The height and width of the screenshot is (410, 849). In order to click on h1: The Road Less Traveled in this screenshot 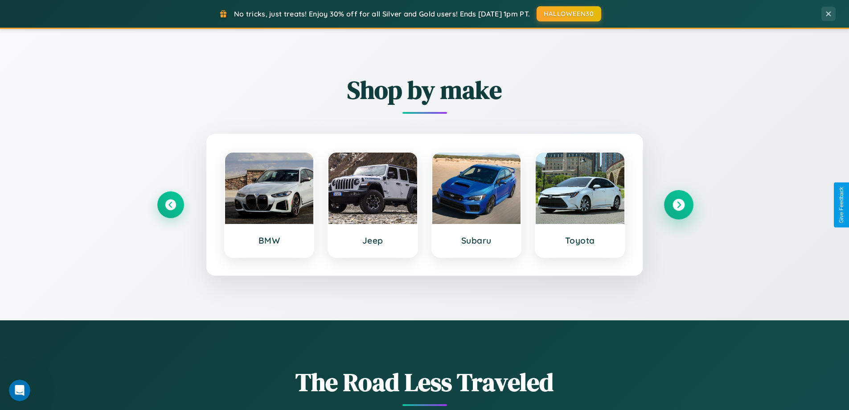, I will do `click(425, 382)`.